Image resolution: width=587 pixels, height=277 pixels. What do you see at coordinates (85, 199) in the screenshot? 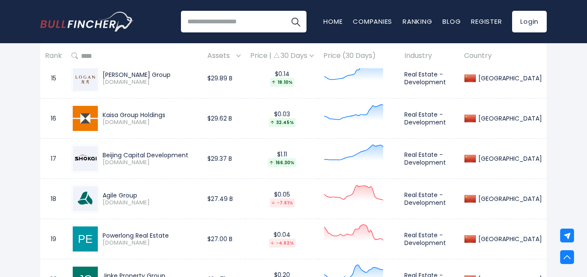
I see `img: 3383.HK.png` at bounding box center [85, 199].